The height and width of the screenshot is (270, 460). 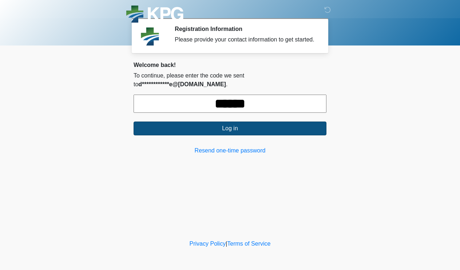 What do you see at coordinates (248, 243) in the screenshot?
I see `a: Terms of Service` at bounding box center [248, 243].